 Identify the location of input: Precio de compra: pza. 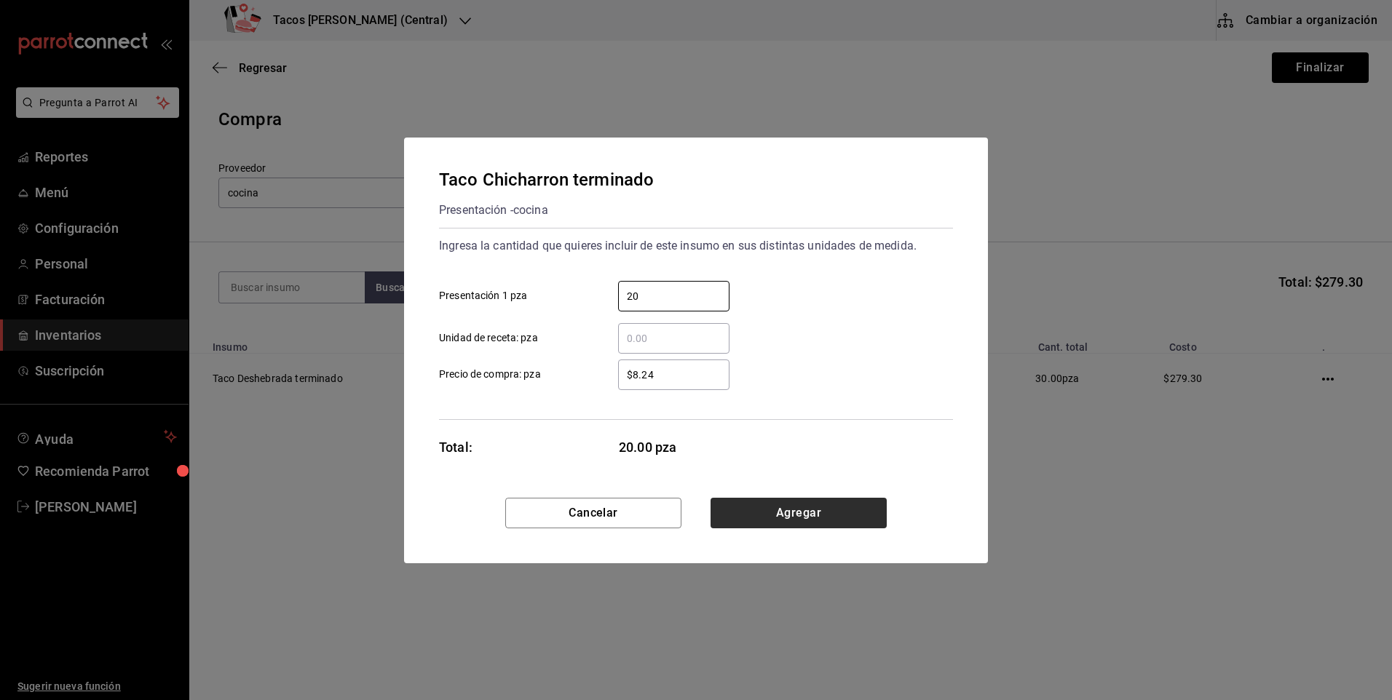
(673, 375).